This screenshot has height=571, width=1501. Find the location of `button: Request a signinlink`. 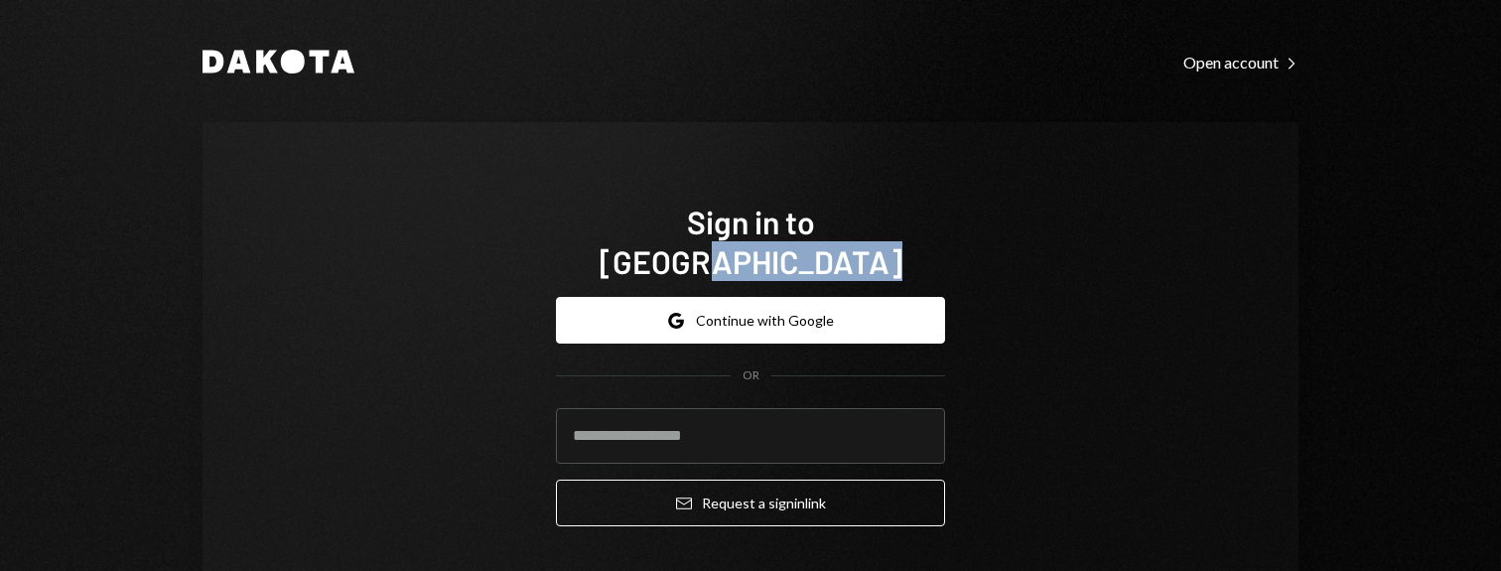

button: Request a signinlink is located at coordinates (750, 502).